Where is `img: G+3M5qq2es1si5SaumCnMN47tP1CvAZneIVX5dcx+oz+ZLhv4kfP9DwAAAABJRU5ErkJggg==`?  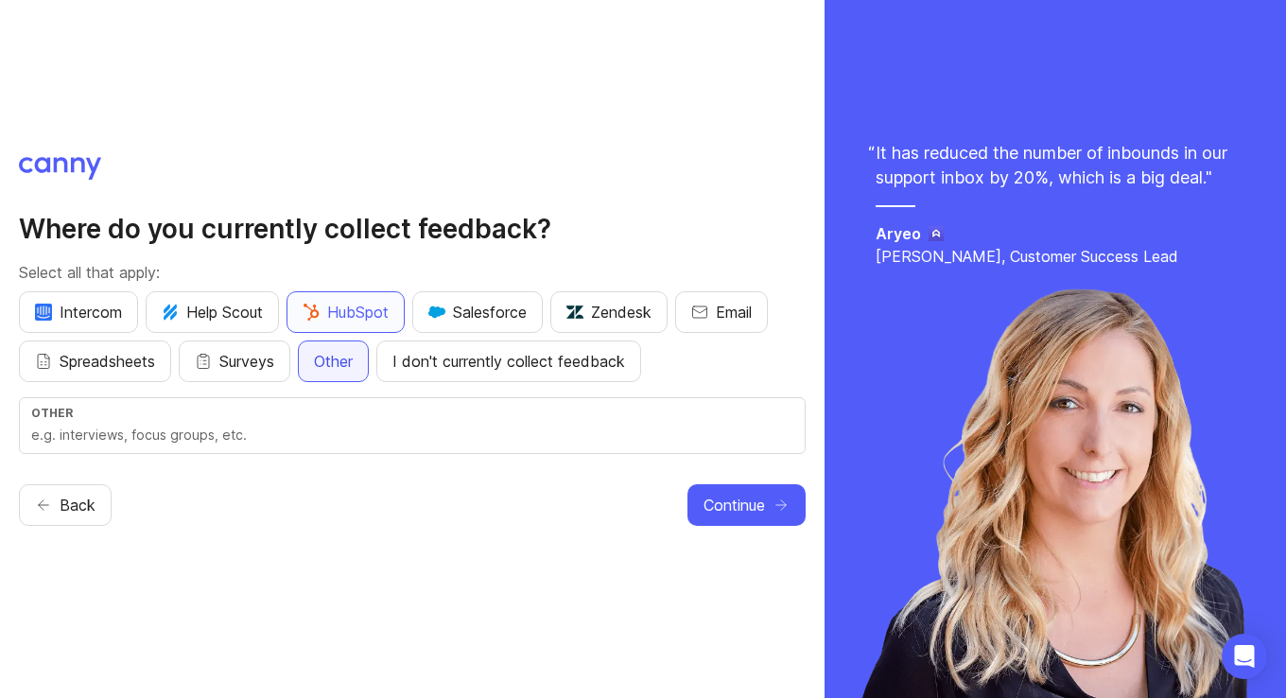 img: G+3M5qq2es1si5SaumCnMN47tP1CvAZneIVX5dcx+oz+ZLhv4kfP9DwAAAABJRU5ErkJggg== is located at coordinates (311, 312).